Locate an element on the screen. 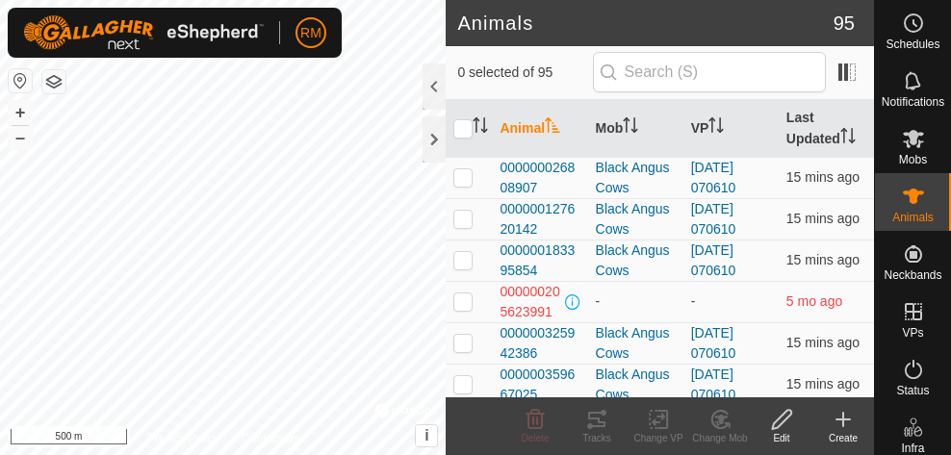 The height and width of the screenshot is (455, 951). span: 11 Sept 2025, 8:25 pm is located at coordinates (823, 384).